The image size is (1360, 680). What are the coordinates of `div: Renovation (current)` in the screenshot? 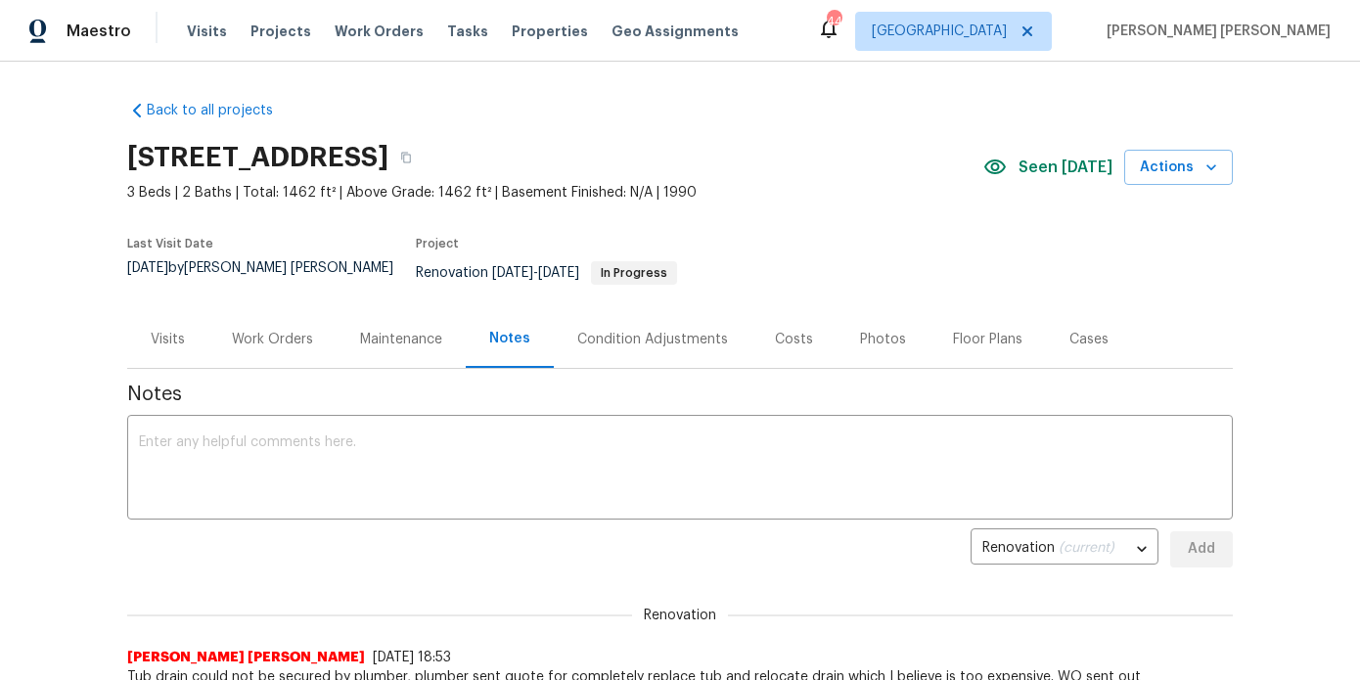 It's located at (1065, 549).